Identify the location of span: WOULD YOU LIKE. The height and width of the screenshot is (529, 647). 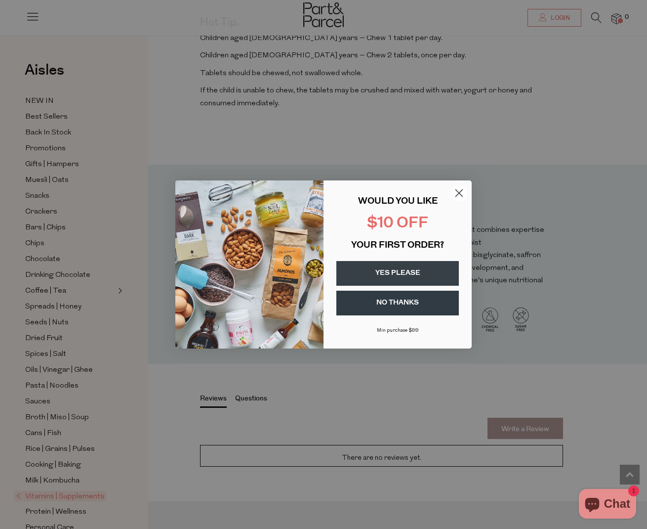
(398, 202).